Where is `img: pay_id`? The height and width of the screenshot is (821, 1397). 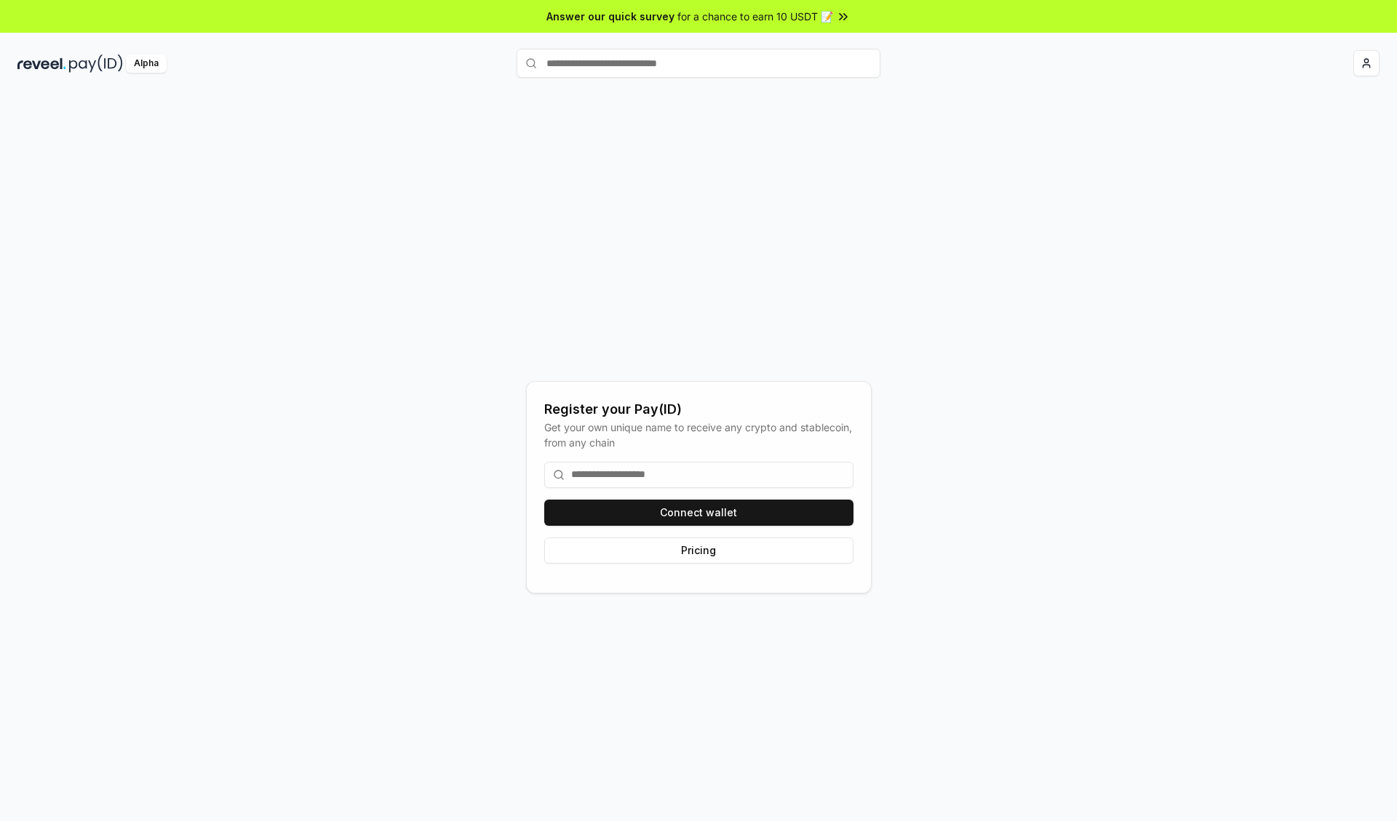 img: pay_id is located at coordinates (96, 63).